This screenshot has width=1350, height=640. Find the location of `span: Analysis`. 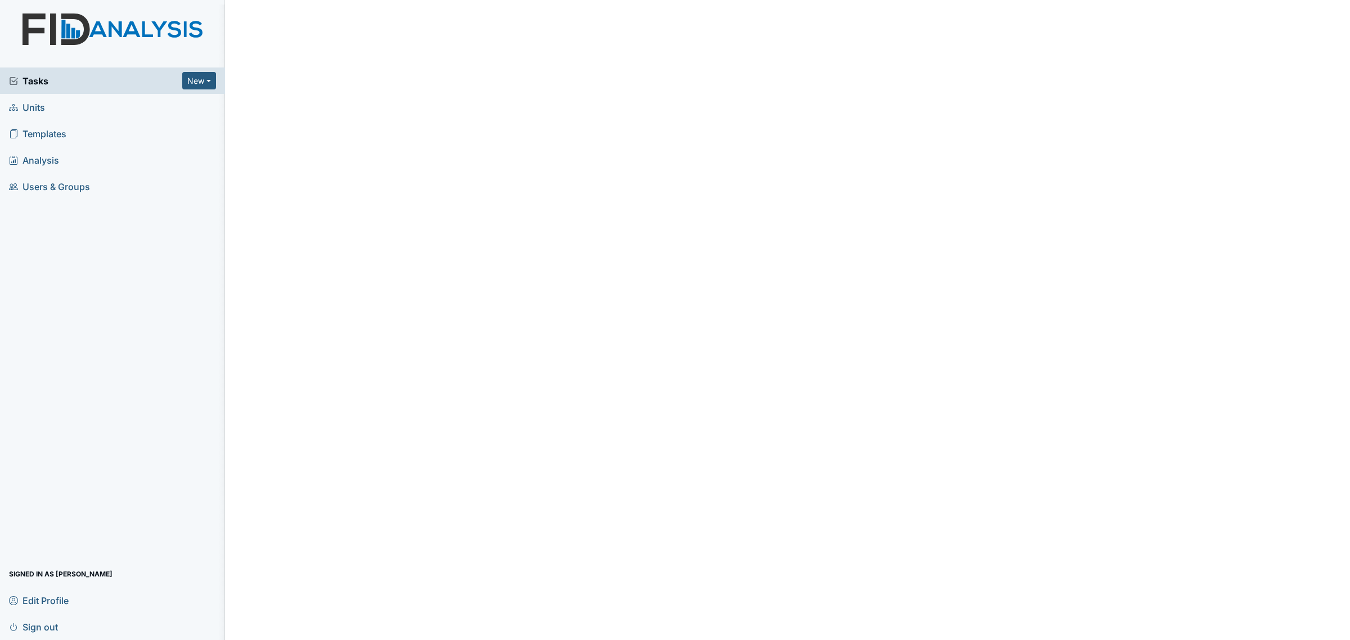

span: Analysis is located at coordinates (34, 160).